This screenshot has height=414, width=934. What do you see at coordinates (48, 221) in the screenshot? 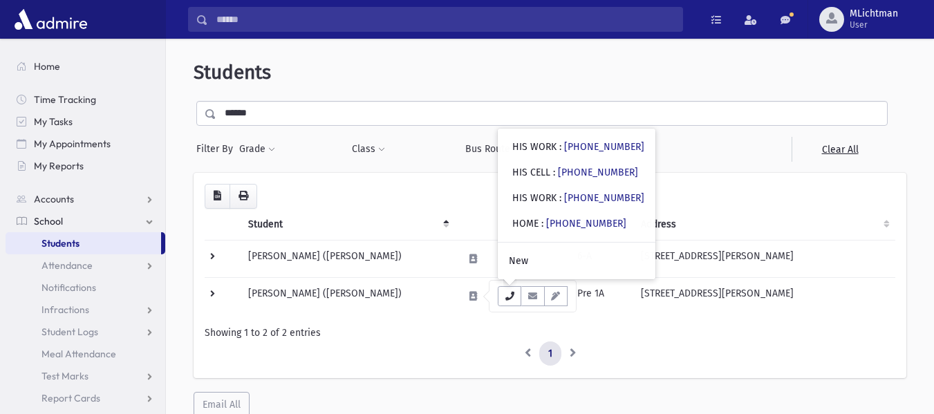
I see `span: School` at bounding box center [48, 221].